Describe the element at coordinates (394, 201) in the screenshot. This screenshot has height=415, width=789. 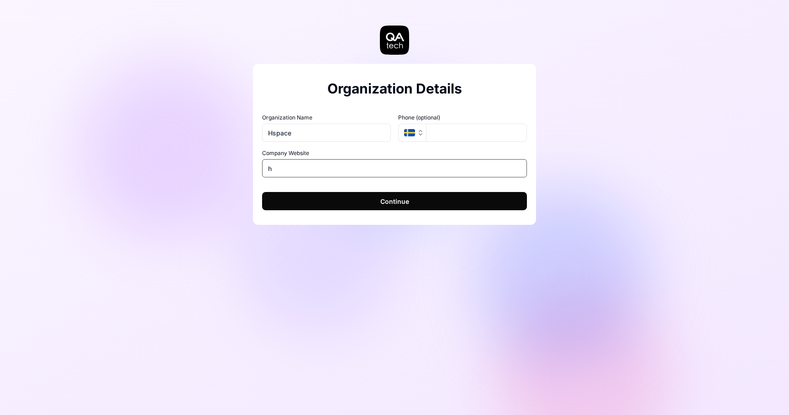
I see `button: Continue` at that location.